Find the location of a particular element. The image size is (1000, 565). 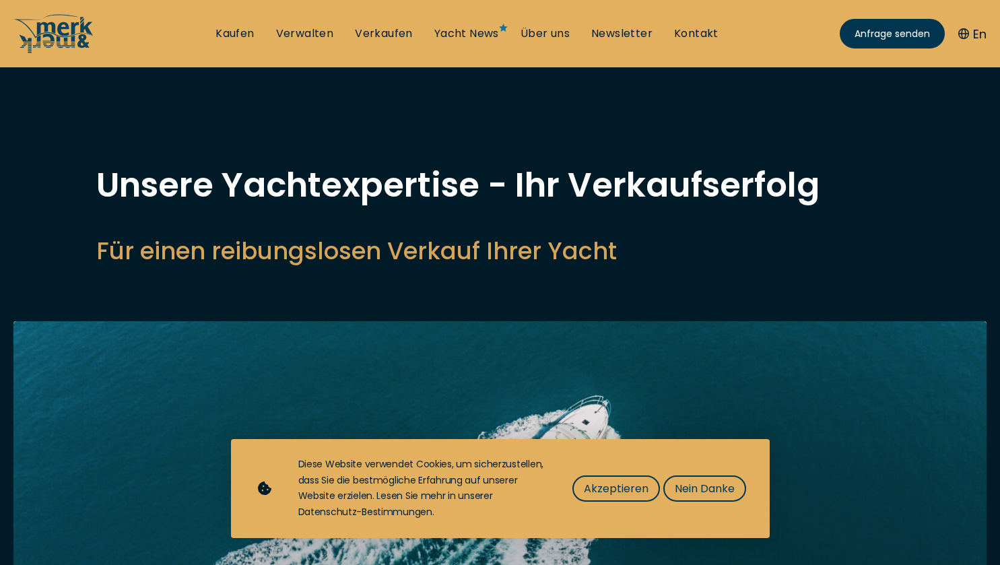

h2: Für einen reibungslosen Verkauf Ihrer Yacht is located at coordinates (500, 250).